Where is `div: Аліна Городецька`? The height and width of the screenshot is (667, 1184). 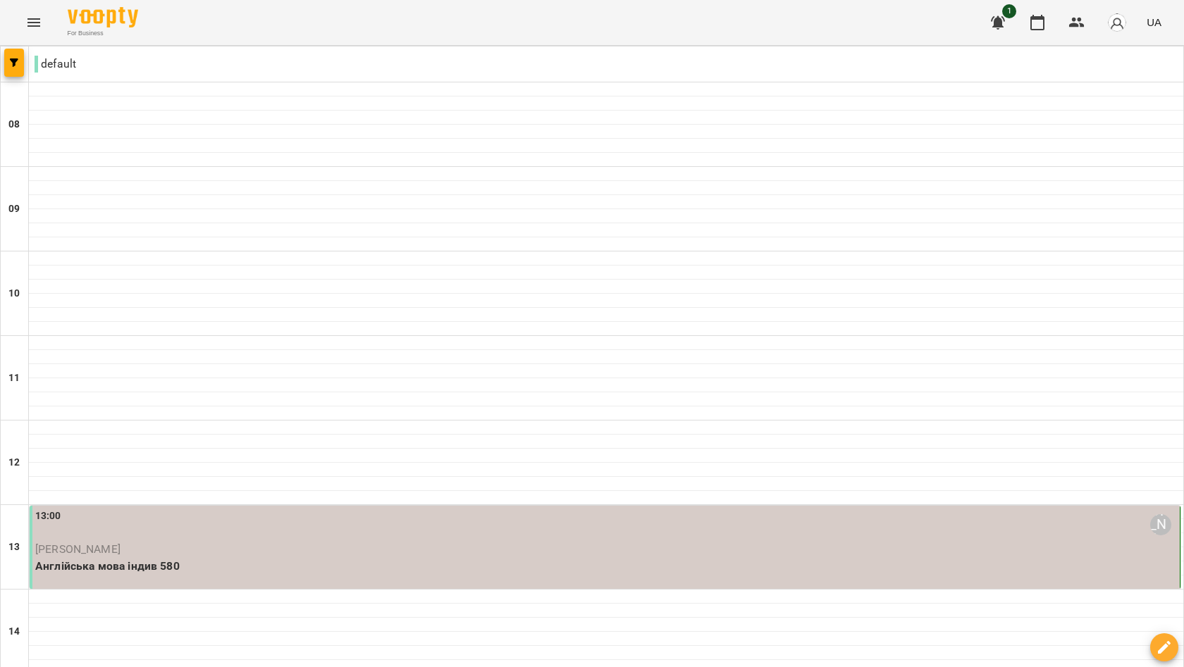
div: Аліна Городецька is located at coordinates (1161, 525).